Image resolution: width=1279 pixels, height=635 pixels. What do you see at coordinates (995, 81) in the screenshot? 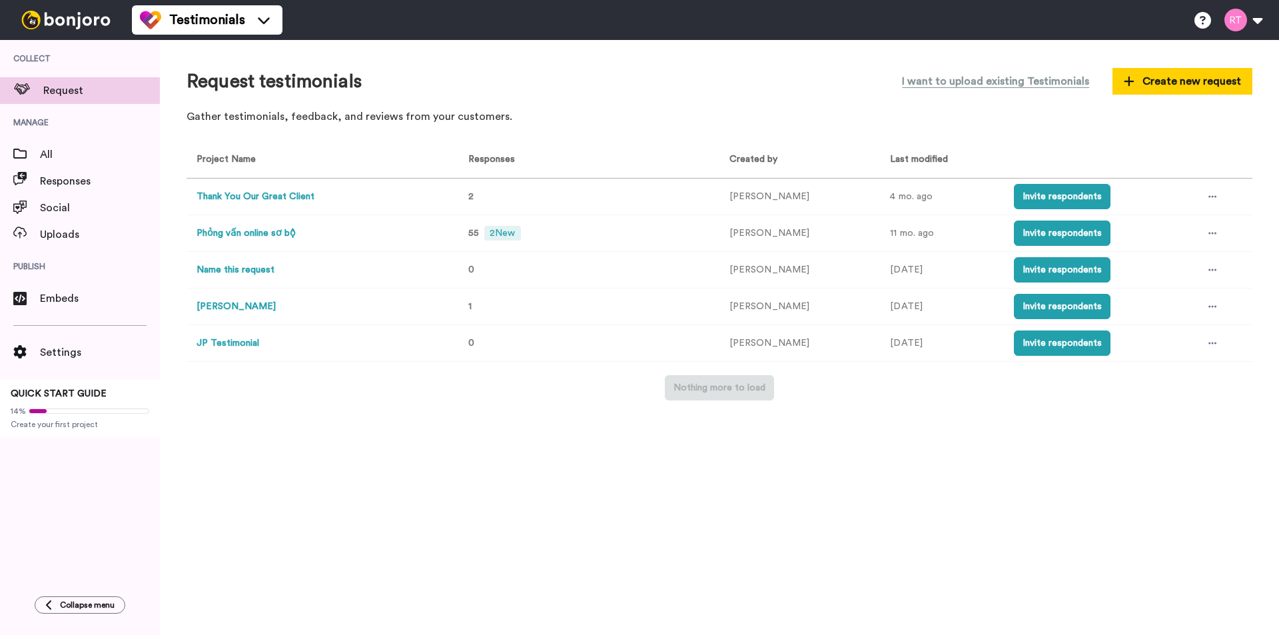
I see `span: I want to upload existing Testimonials` at bounding box center [995, 81].